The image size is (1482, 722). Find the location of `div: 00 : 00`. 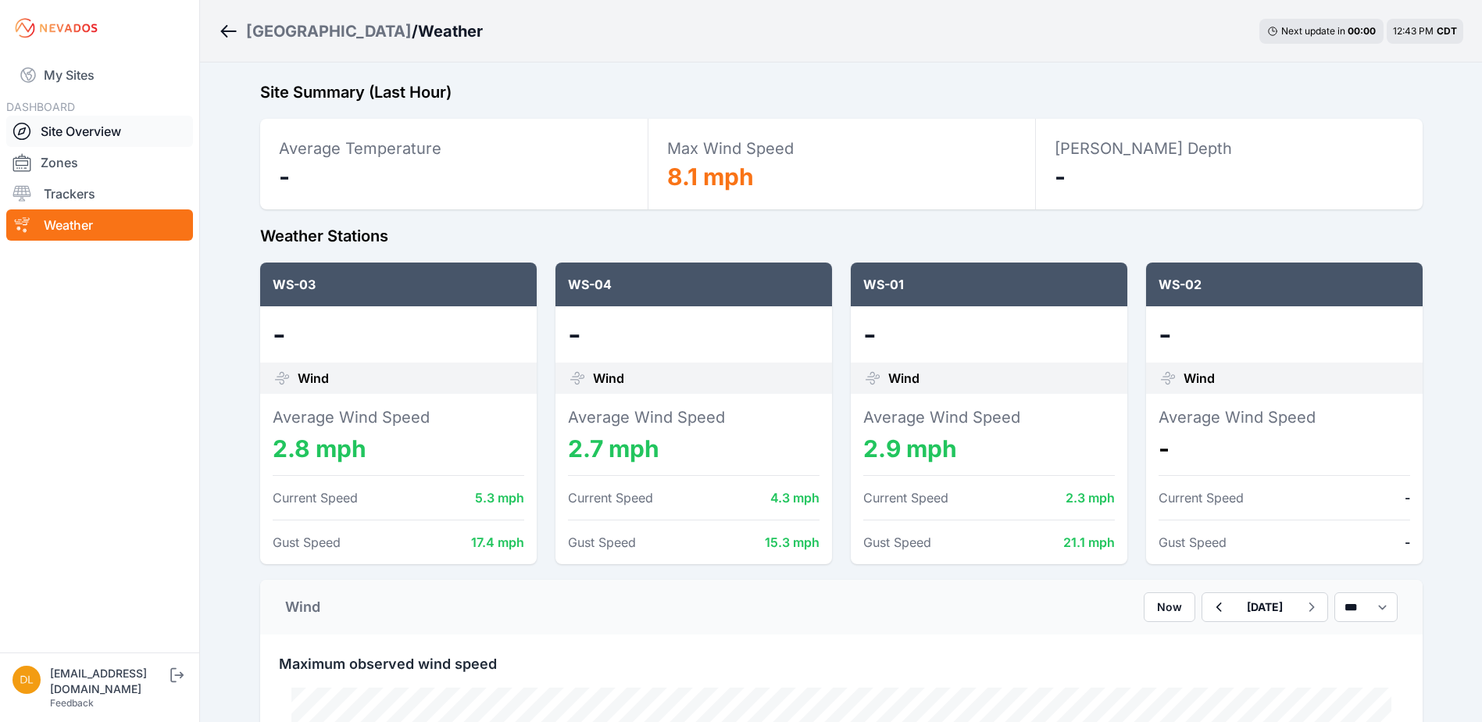

div: 00 : 00 is located at coordinates (1362, 31).